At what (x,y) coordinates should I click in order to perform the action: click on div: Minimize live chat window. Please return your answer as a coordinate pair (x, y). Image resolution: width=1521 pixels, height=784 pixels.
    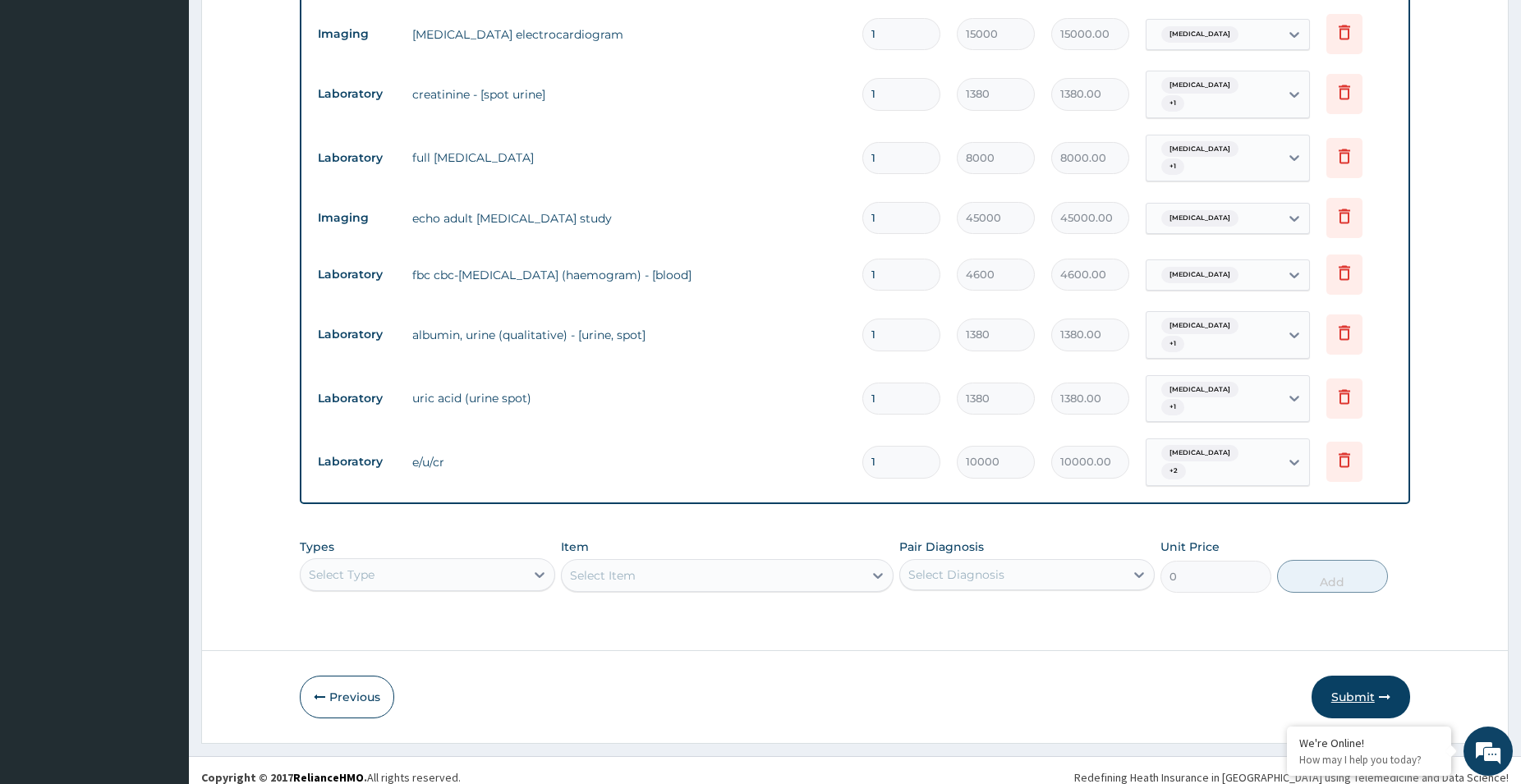
    Looking at the image, I should click on (289, 28).